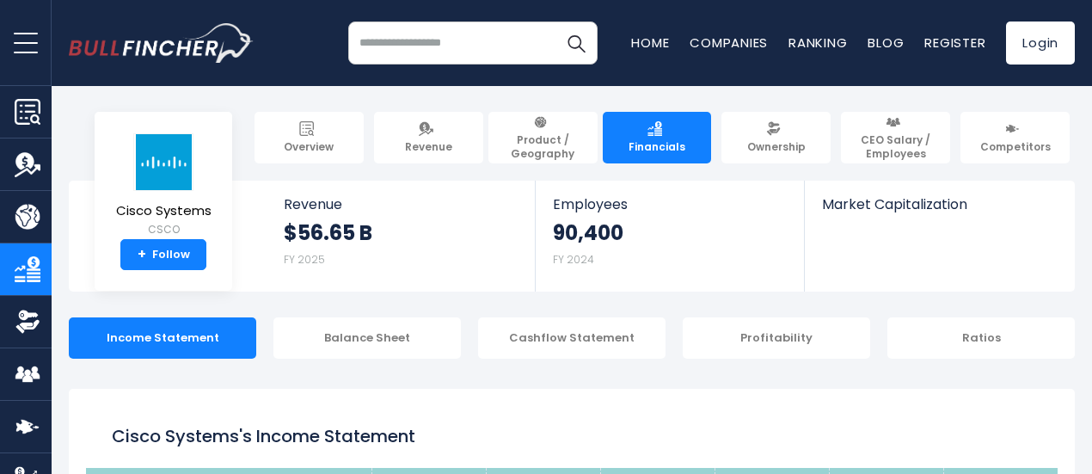 Image resolution: width=1092 pixels, height=474 pixels. I want to click on a: Product / Geography, so click(543, 138).